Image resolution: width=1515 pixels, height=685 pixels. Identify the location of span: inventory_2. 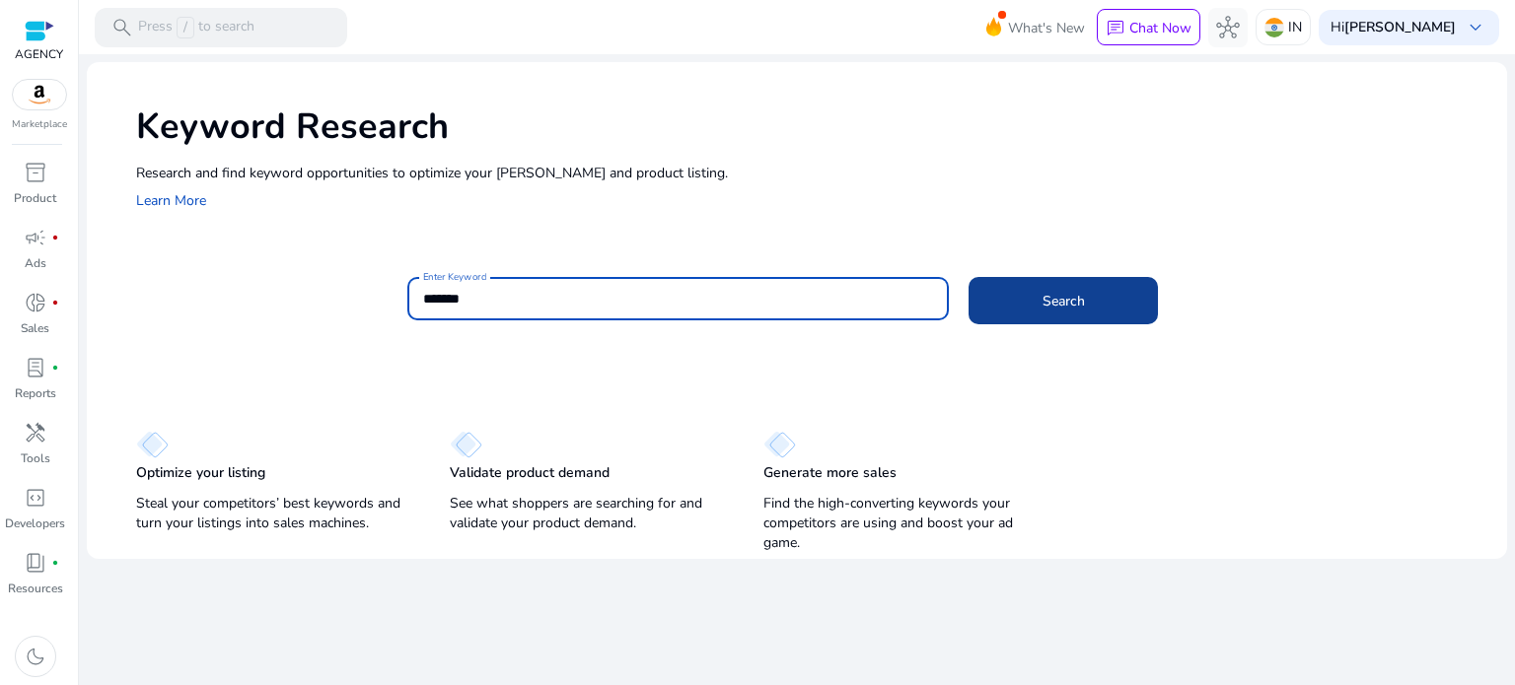
(36, 173).